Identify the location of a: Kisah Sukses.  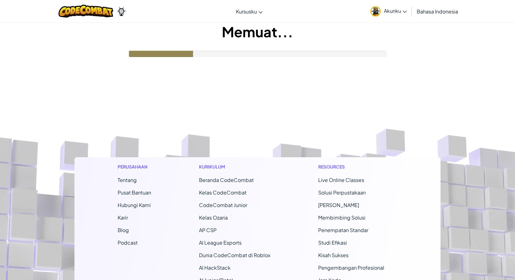
(333, 255).